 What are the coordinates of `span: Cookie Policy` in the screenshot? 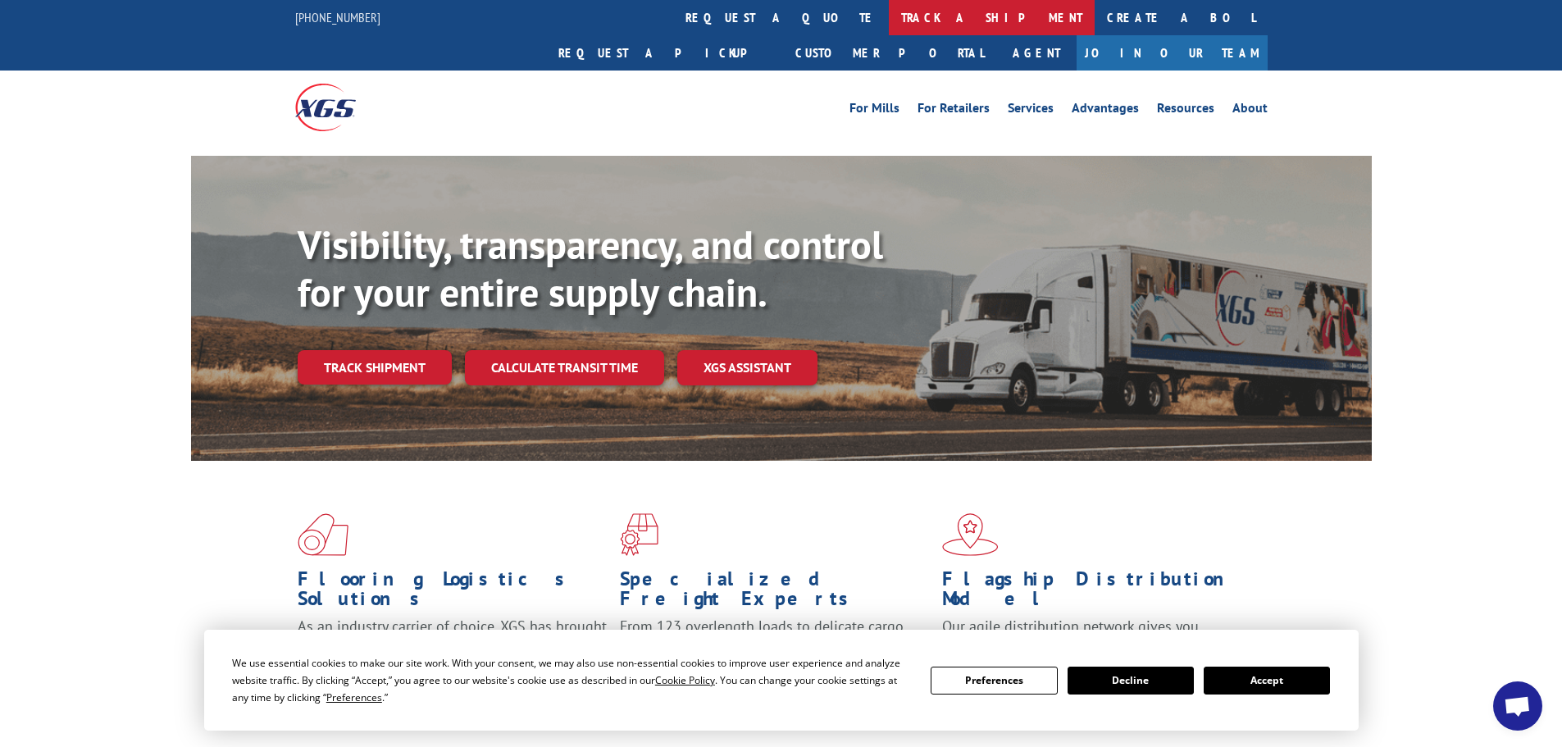 It's located at (685, 680).